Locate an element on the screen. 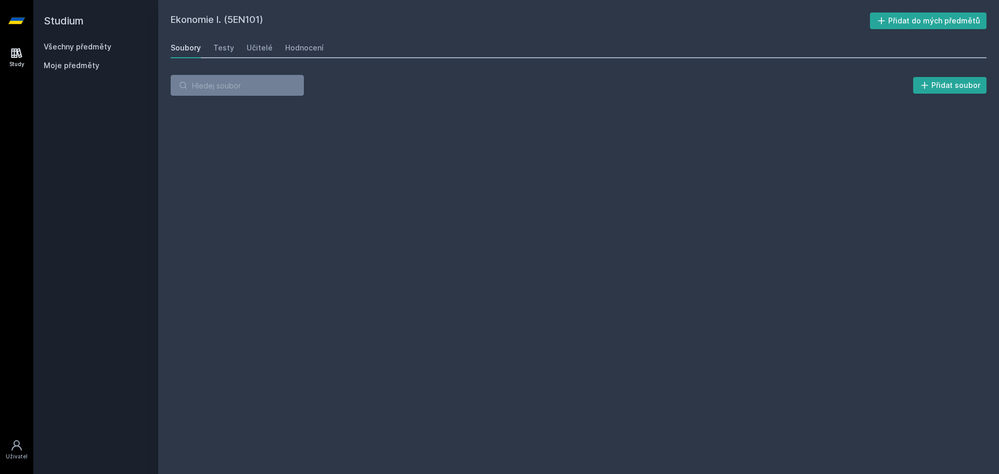 This screenshot has height=474, width=999. div: Study is located at coordinates (17, 64).